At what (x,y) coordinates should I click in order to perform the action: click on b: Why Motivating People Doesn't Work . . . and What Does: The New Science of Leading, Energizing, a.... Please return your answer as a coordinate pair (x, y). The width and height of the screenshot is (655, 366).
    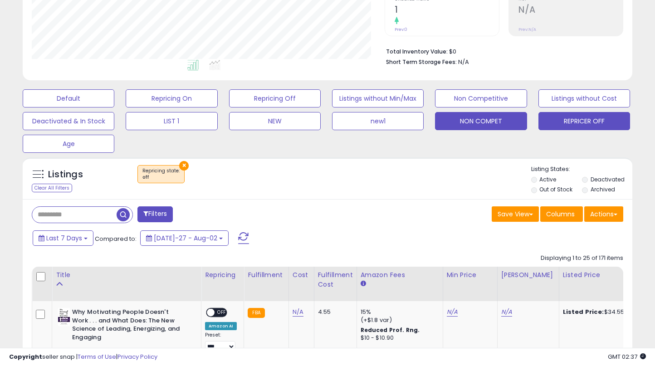
    Looking at the image, I should click on (127, 325).